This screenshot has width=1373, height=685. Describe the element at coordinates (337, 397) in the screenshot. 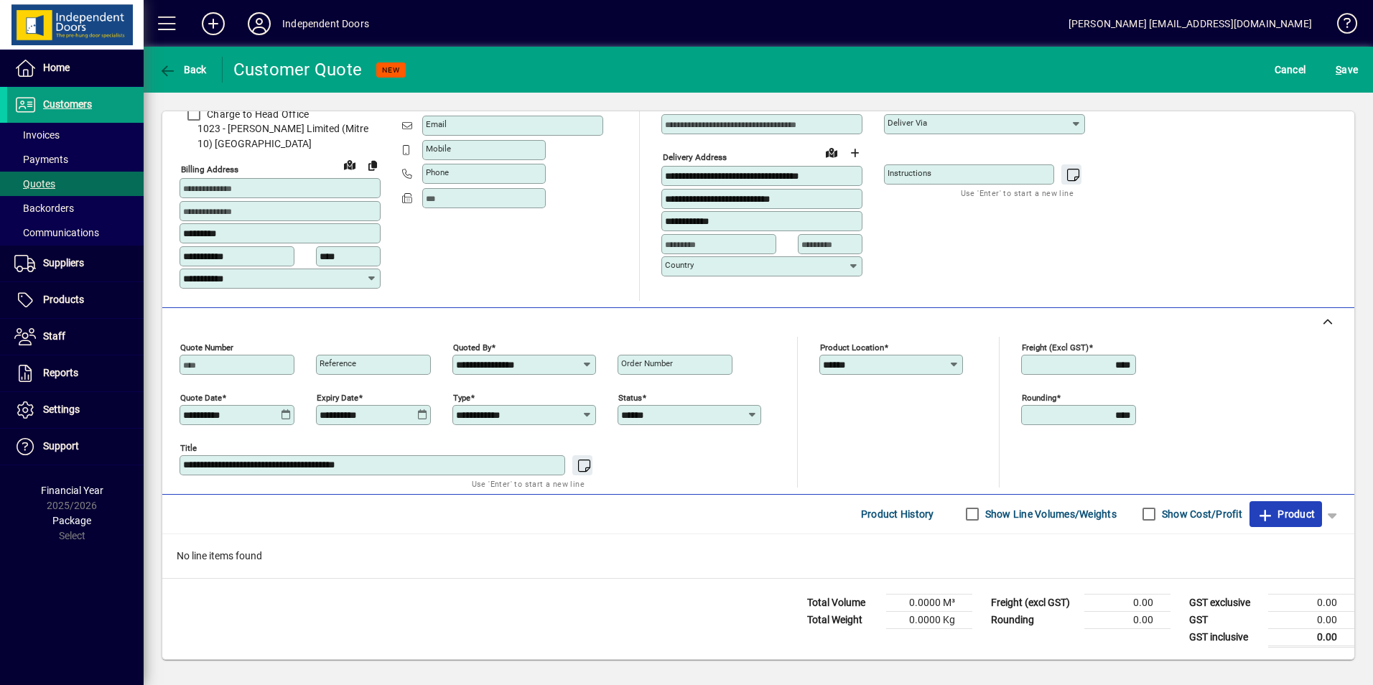

I see `mat-label: Expiry date` at that location.